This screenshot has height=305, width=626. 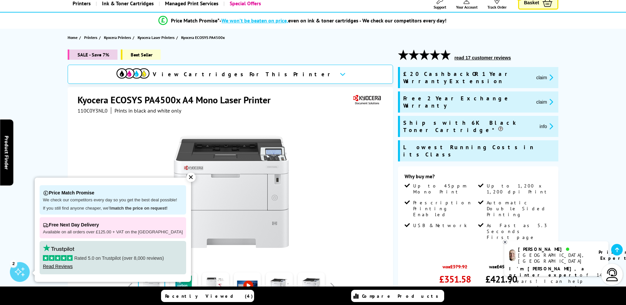 What do you see at coordinates (209, 296) in the screenshot?
I see `span: Recently Viewed (4)` at bounding box center [209, 296].